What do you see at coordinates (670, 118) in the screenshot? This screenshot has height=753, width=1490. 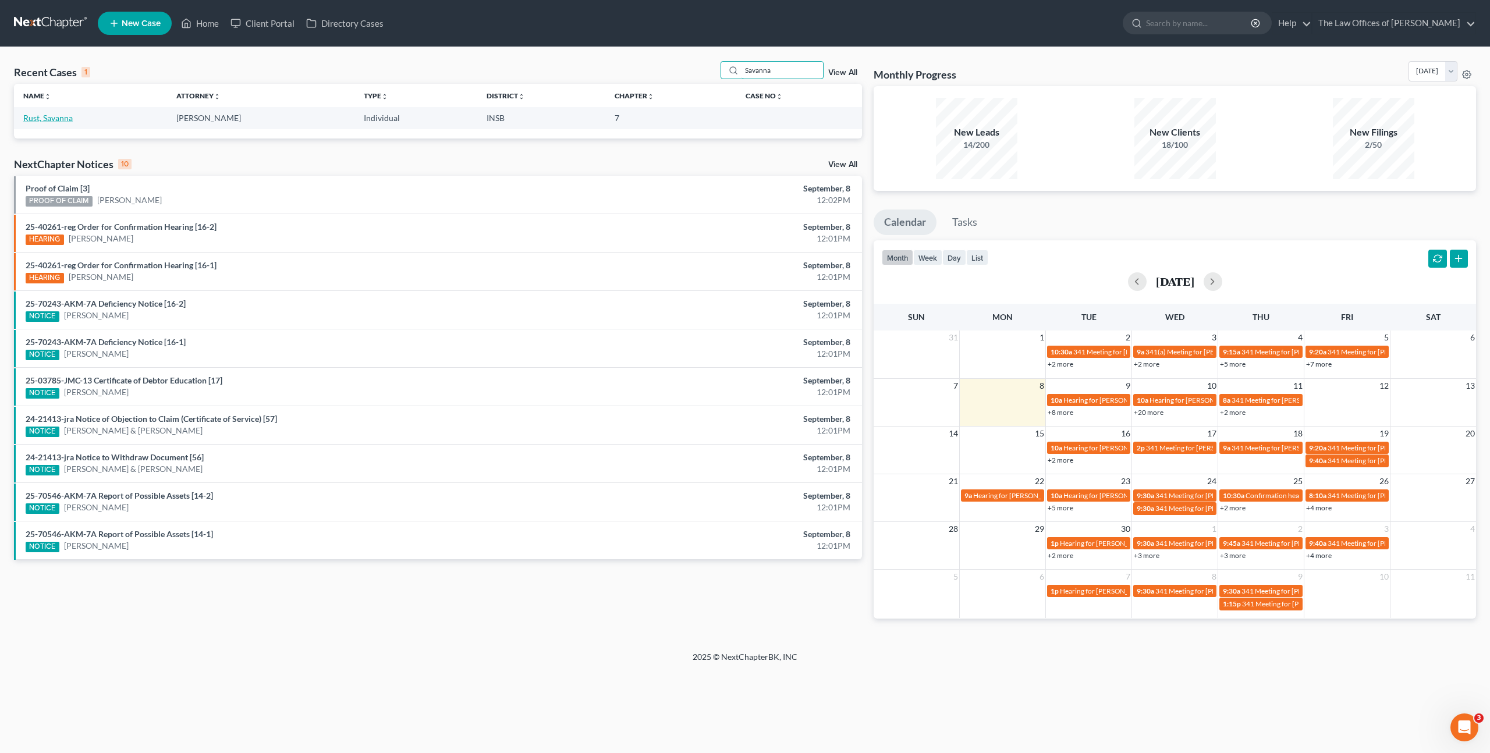 I see `td: 7` at bounding box center [670, 118].